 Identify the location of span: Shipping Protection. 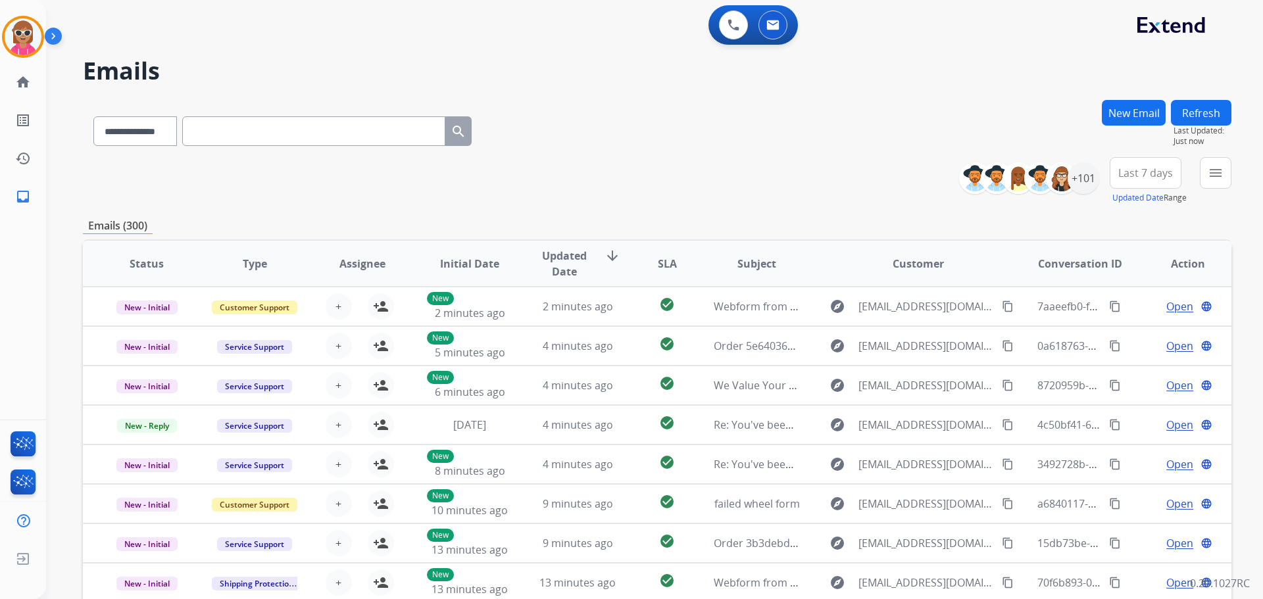
(257, 583).